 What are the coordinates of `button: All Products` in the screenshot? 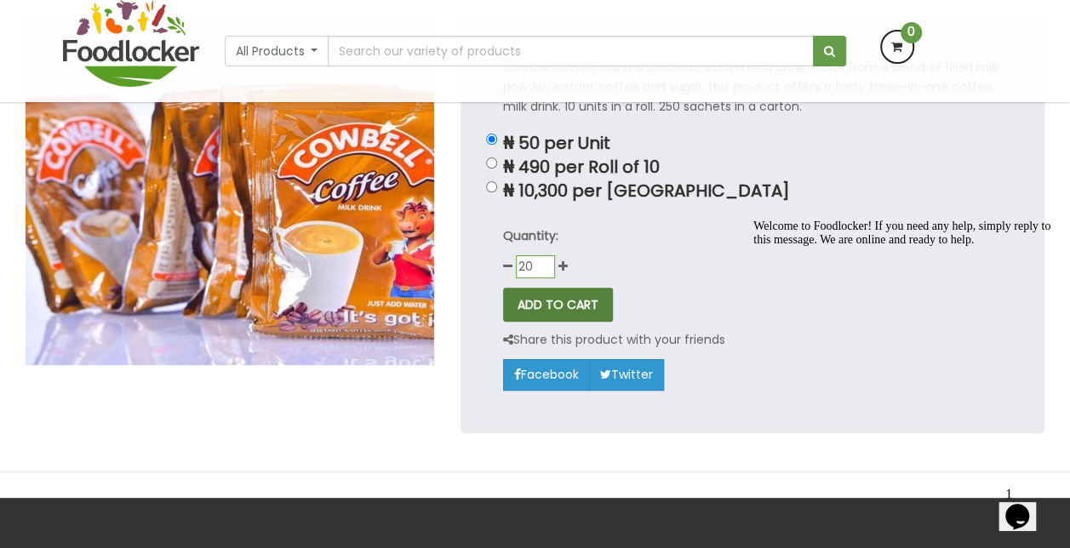 It's located at (277, 51).